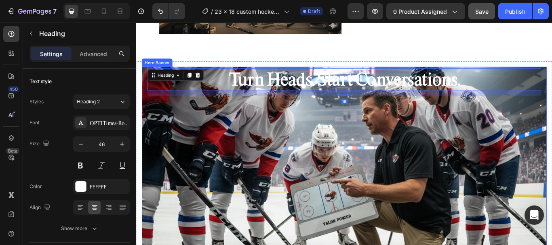  What do you see at coordinates (31, 11) in the screenshot?
I see `button: 7` at bounding box center [31, 11].